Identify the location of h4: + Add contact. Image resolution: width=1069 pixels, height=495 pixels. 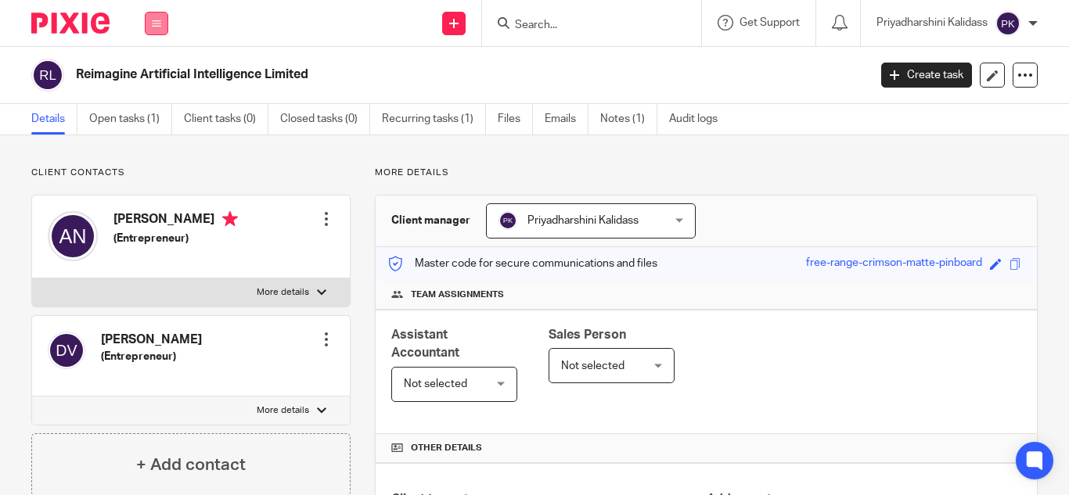
(191, 465).